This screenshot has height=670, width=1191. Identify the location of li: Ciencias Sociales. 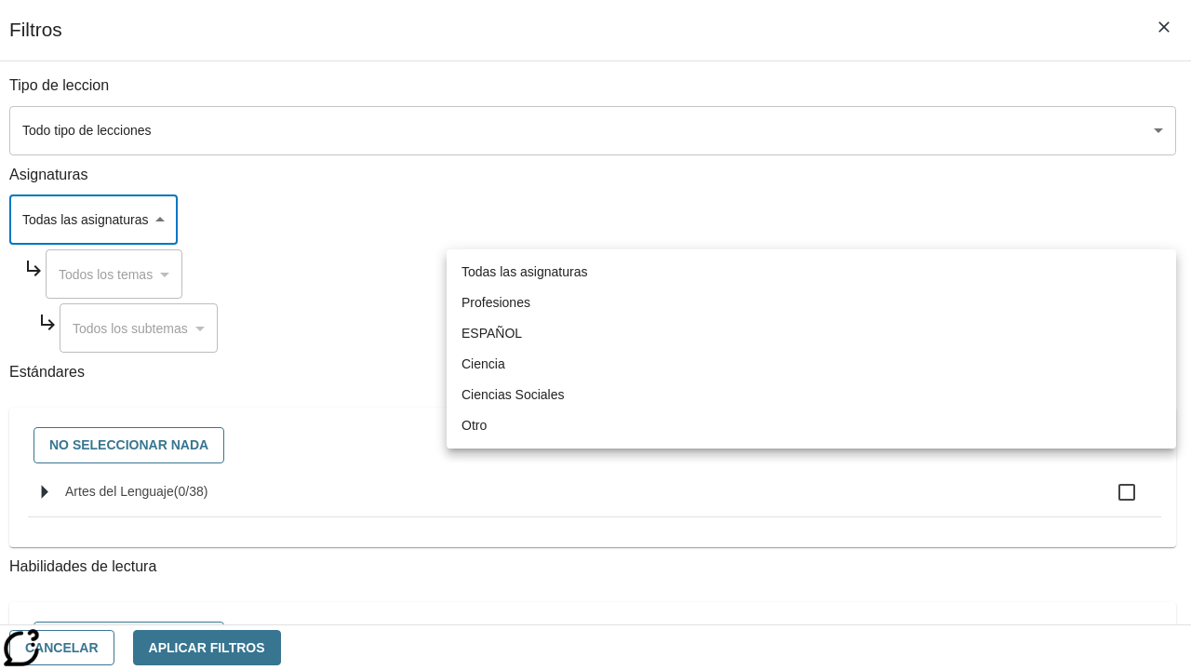
(811, 395).